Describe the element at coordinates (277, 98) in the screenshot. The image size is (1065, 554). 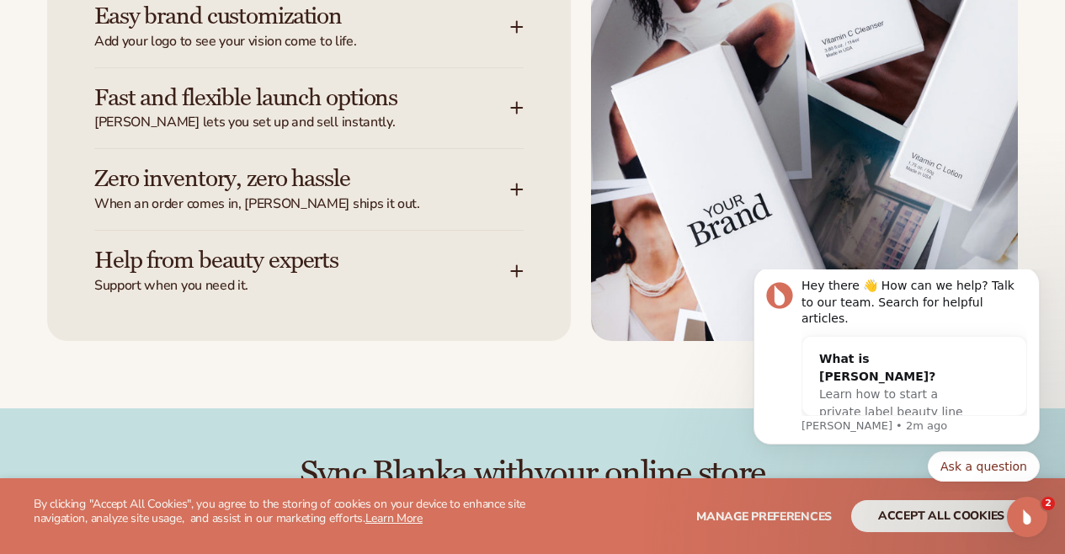
I see `h3: Fast and flexible launch options` at that location.